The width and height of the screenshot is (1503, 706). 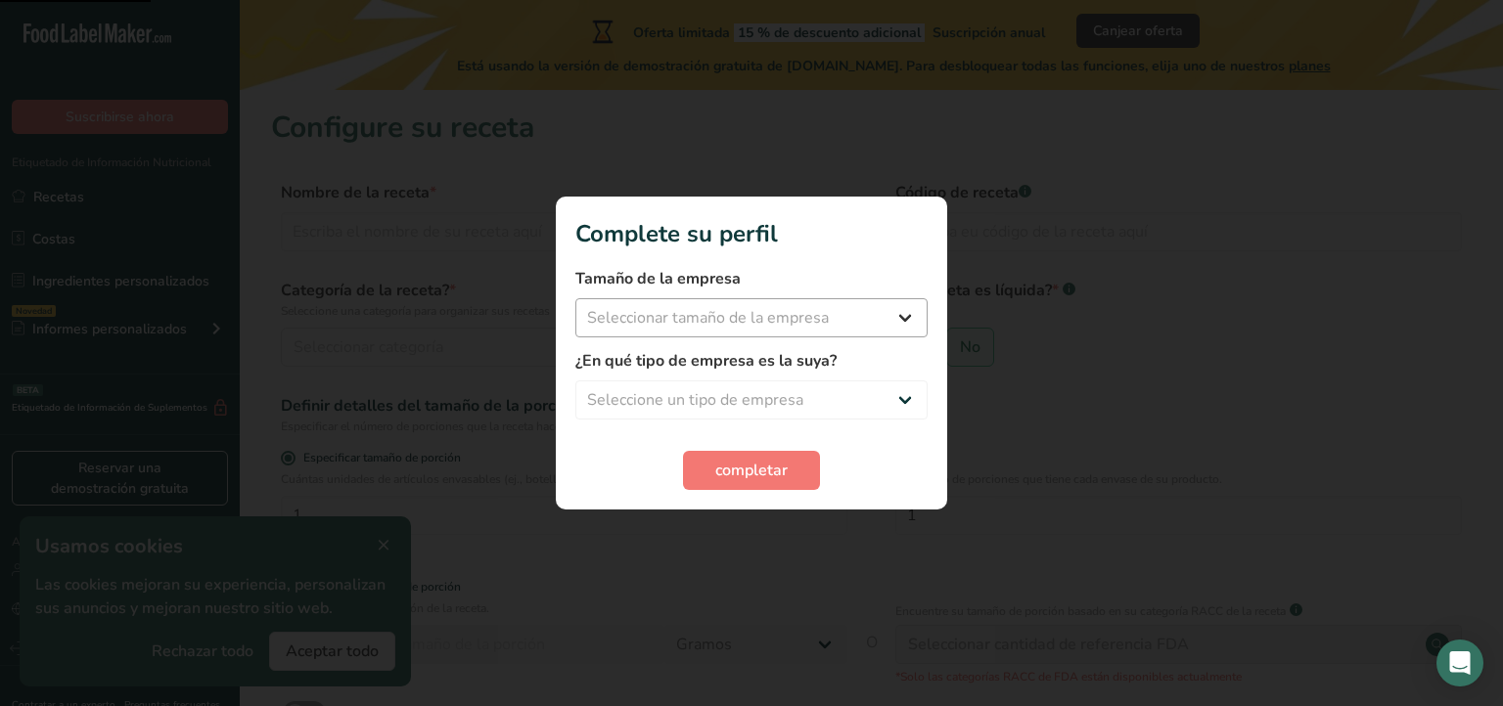 What do you see at coordinates (751, 471) in the screenshot?
I see `span: completar` at bounding box center [751, 471].